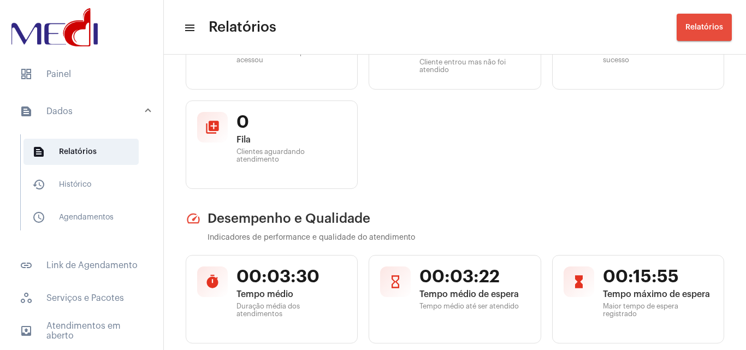 The width and height of the screenshot is (746, 350). What do you see at coordinates (81, 217) in the screenshot?
I see `span: Agendamentos` at bounding box center [81, 217].